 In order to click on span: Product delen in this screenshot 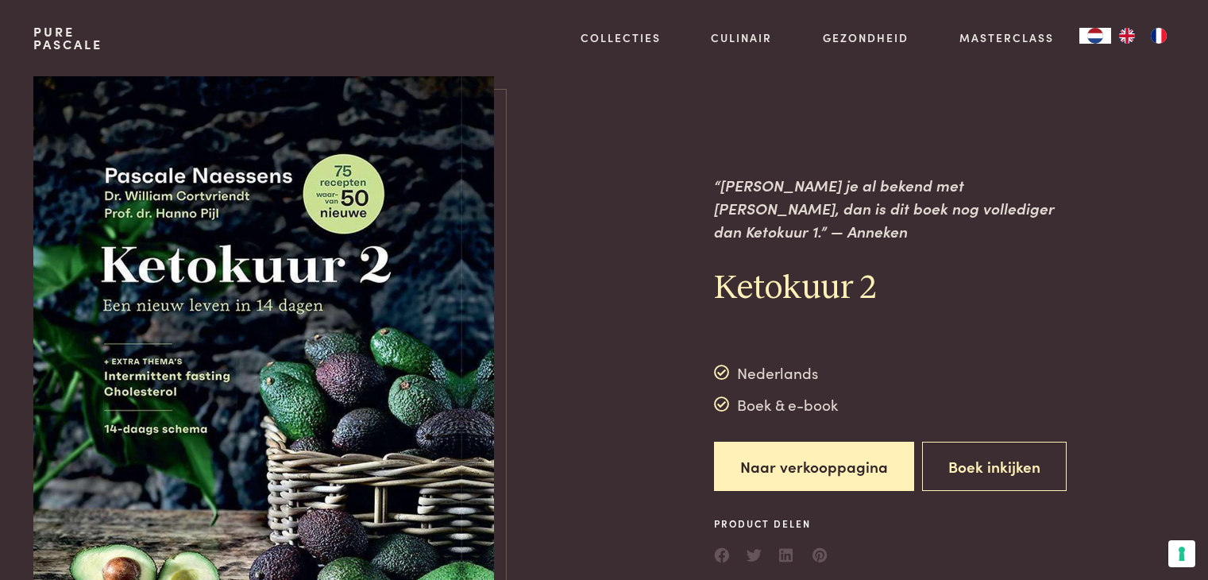, I will do `click(771, 523)`.